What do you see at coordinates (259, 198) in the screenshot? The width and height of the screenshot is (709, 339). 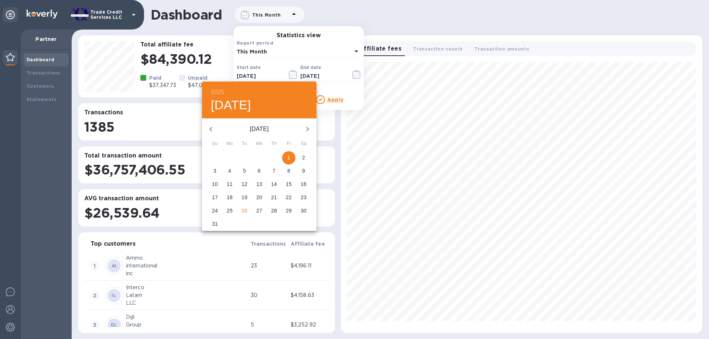 I see `p: 20` at bounding box center [259, 198].